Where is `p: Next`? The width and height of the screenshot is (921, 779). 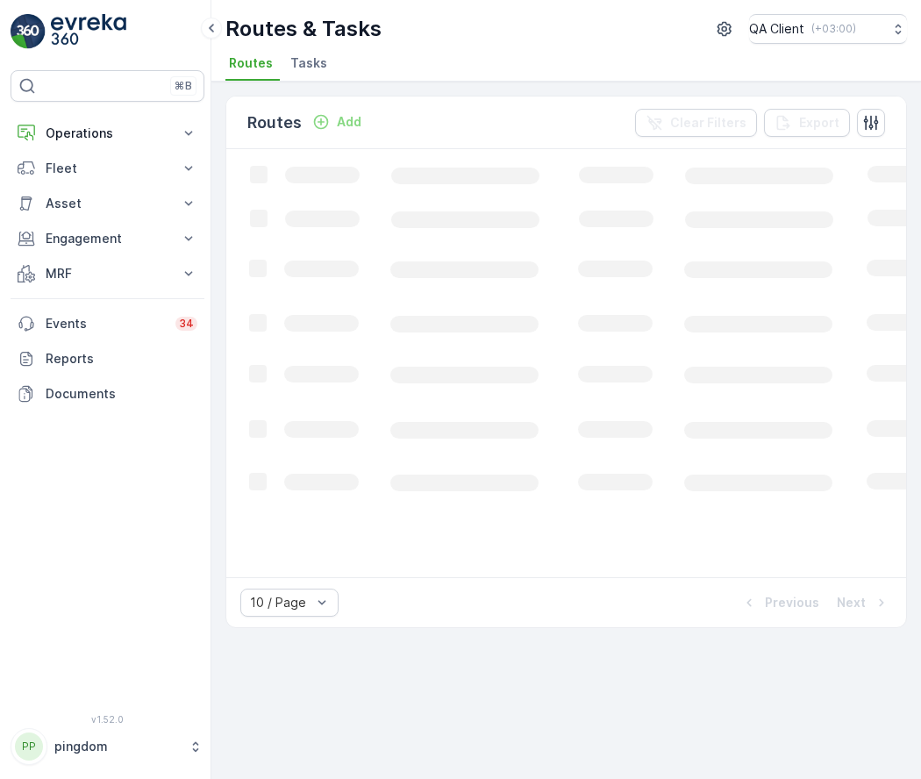
p: Next is located at coordinates (851, 602).